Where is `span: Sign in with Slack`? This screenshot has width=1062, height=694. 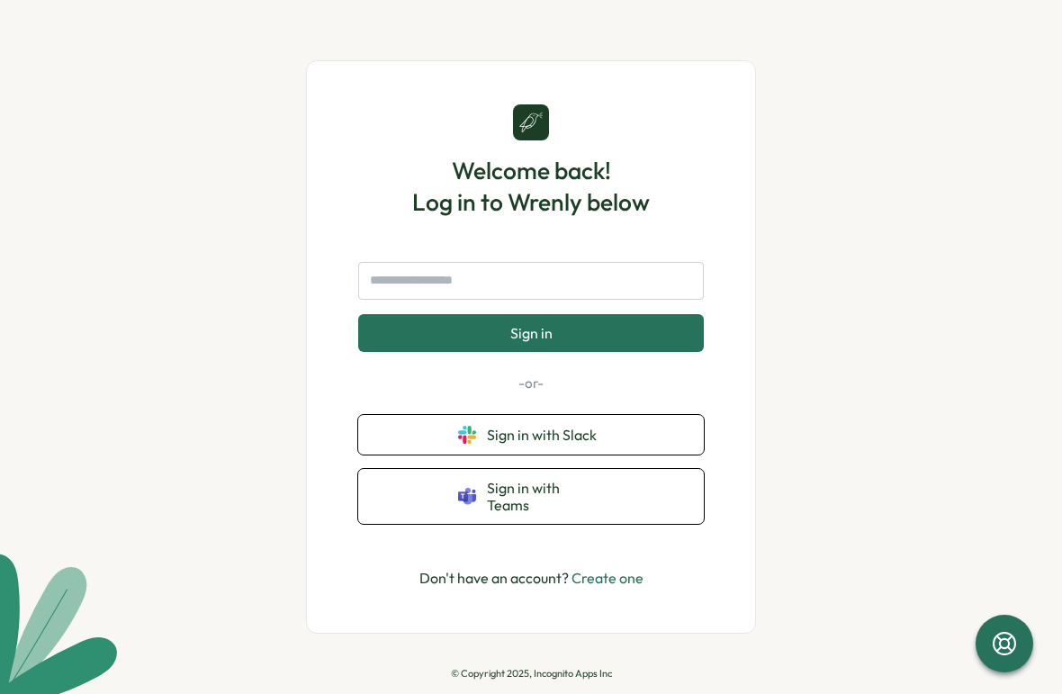
span: Sign in with Slack is located at coordinates (546, 435).